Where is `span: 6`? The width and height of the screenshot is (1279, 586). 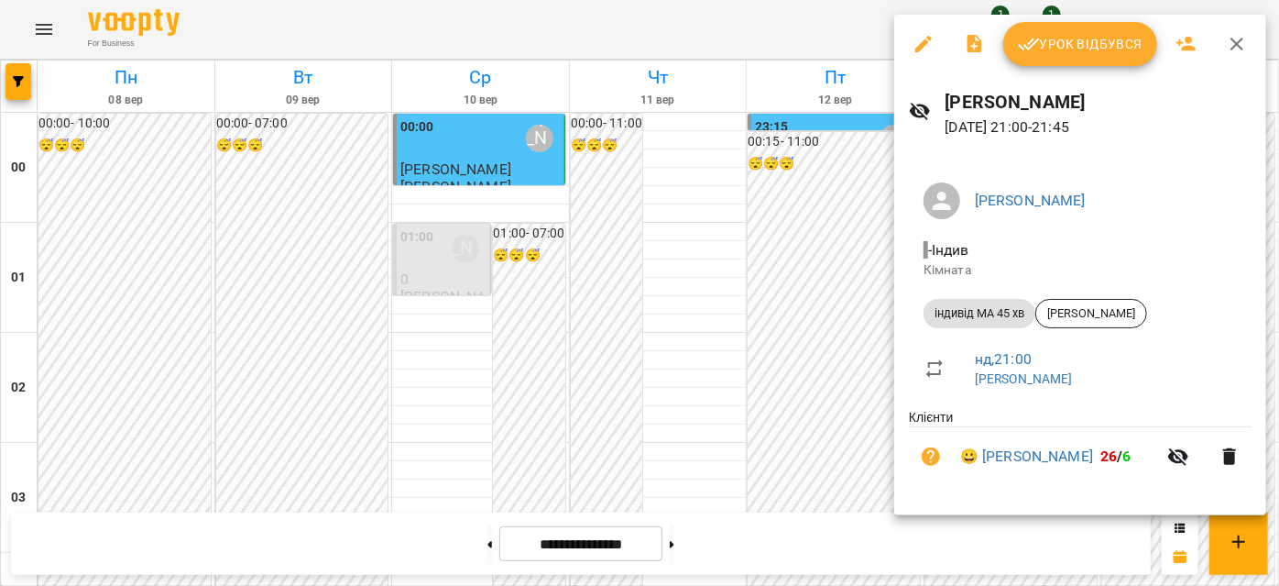
span: 6 is located at coordinates (1127, 455).